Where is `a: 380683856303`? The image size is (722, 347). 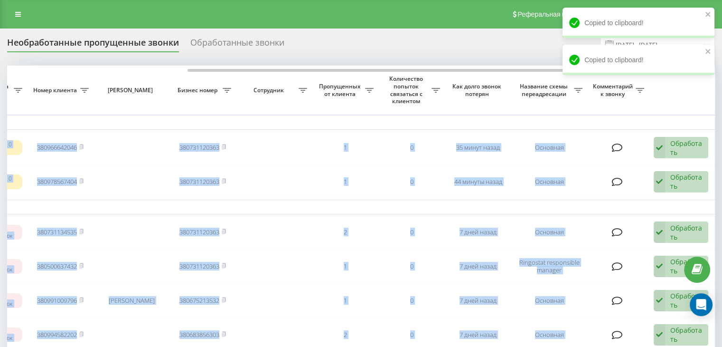
a: 380683856303 is located at coordinates (199, 334).